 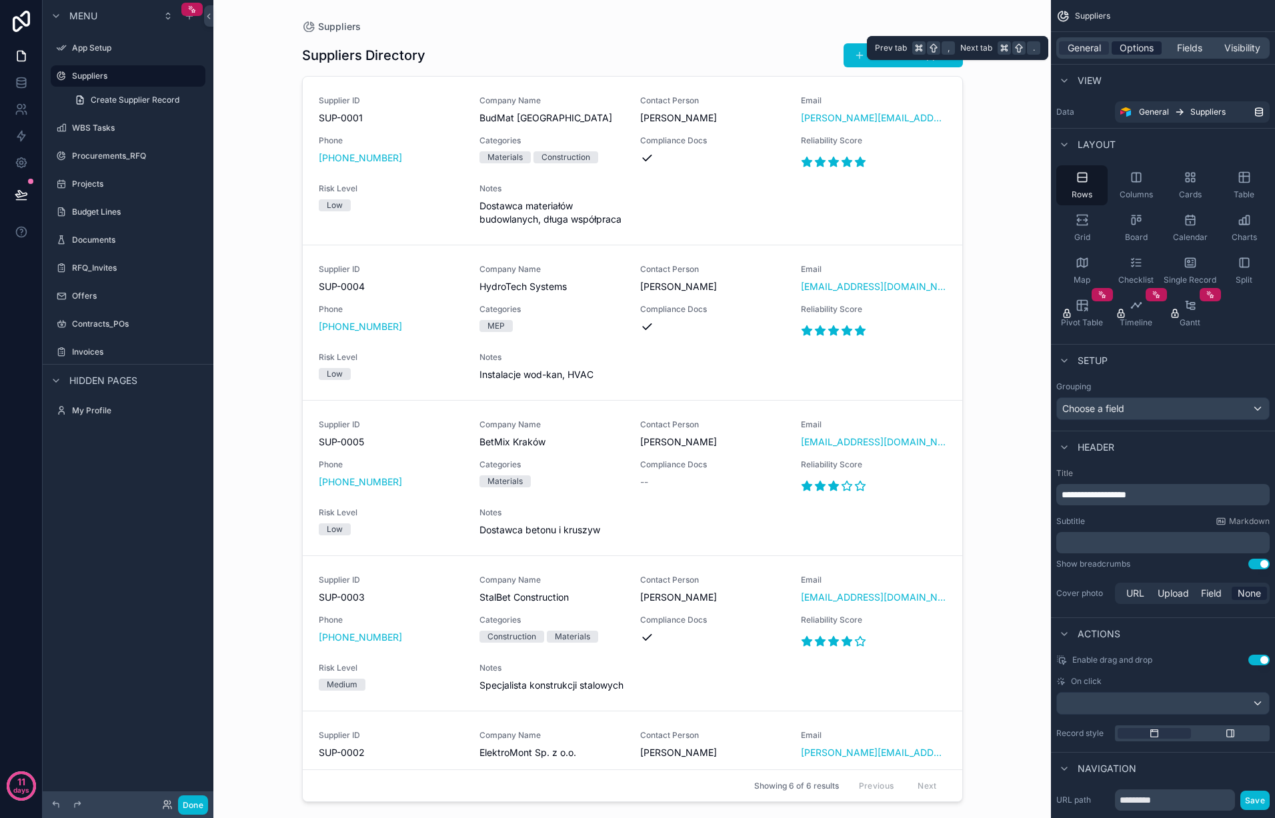 What do you see at coordinates (1099, 634) in the screenshot?
I see `span: Actions` at bounding box center [1099, 634].